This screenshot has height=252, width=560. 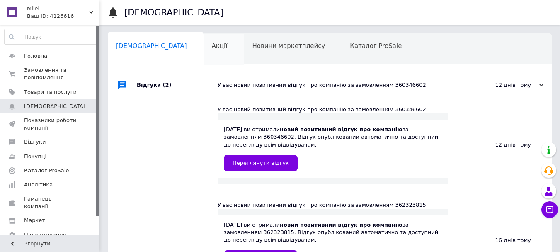 What do you see at coordinates (289, 46) in the screenshot?
I see `span: Новини маркетплейсу` at bounding box center [289, 46].